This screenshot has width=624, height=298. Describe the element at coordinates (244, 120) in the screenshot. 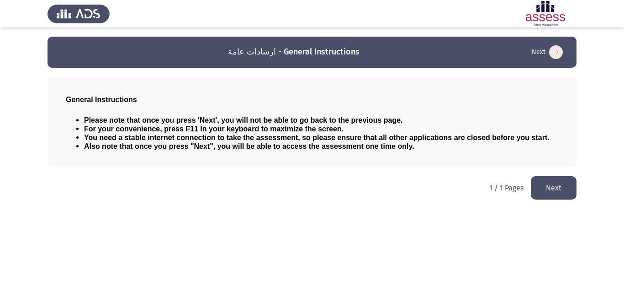

I see `span: Please note that once you press 'Next', you will not be able to go back to the previous page.` at that location.